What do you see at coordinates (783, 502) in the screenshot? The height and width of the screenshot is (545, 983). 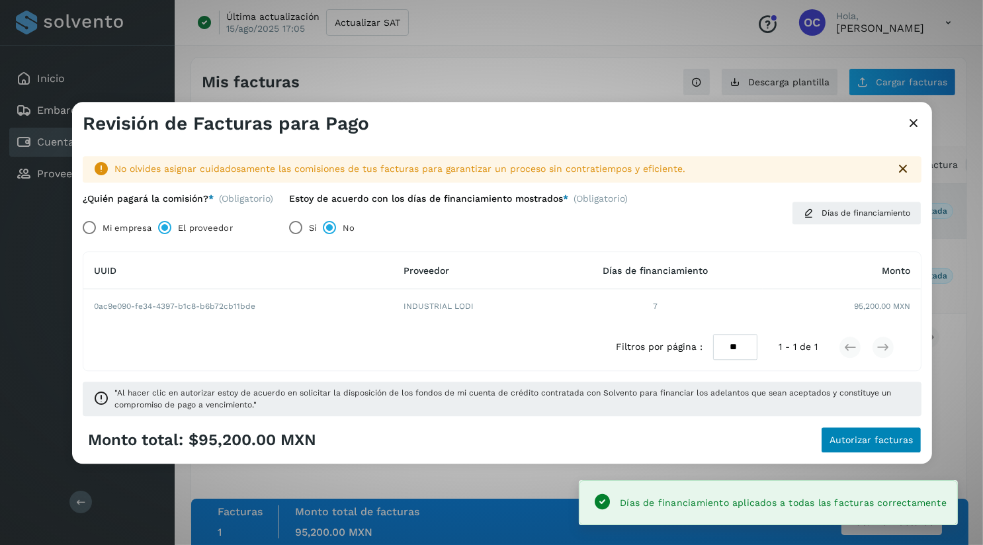 I see `span: Días de financiamiento aplicados a todas las facturas correctamente` at bounding box center [783, 502].